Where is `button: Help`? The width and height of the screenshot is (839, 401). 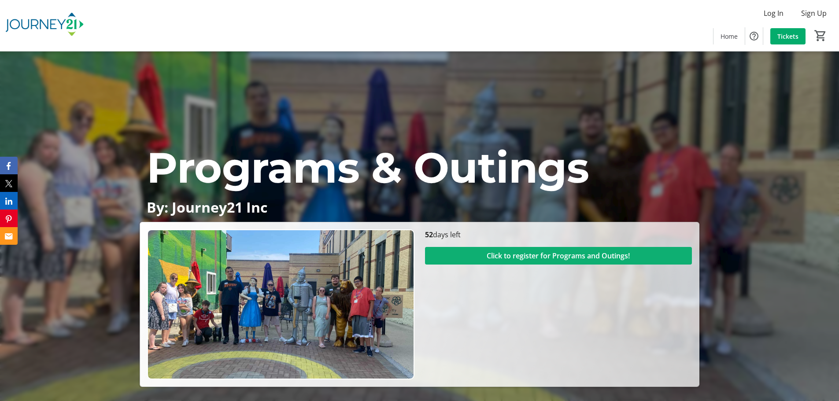 button: Help is located at coordinates (754, 36).